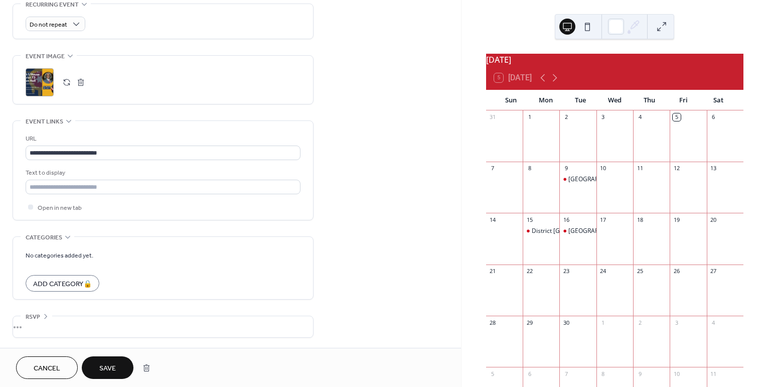 The image size is (768, 387). I want to click on div: 20, so click(713, 219).